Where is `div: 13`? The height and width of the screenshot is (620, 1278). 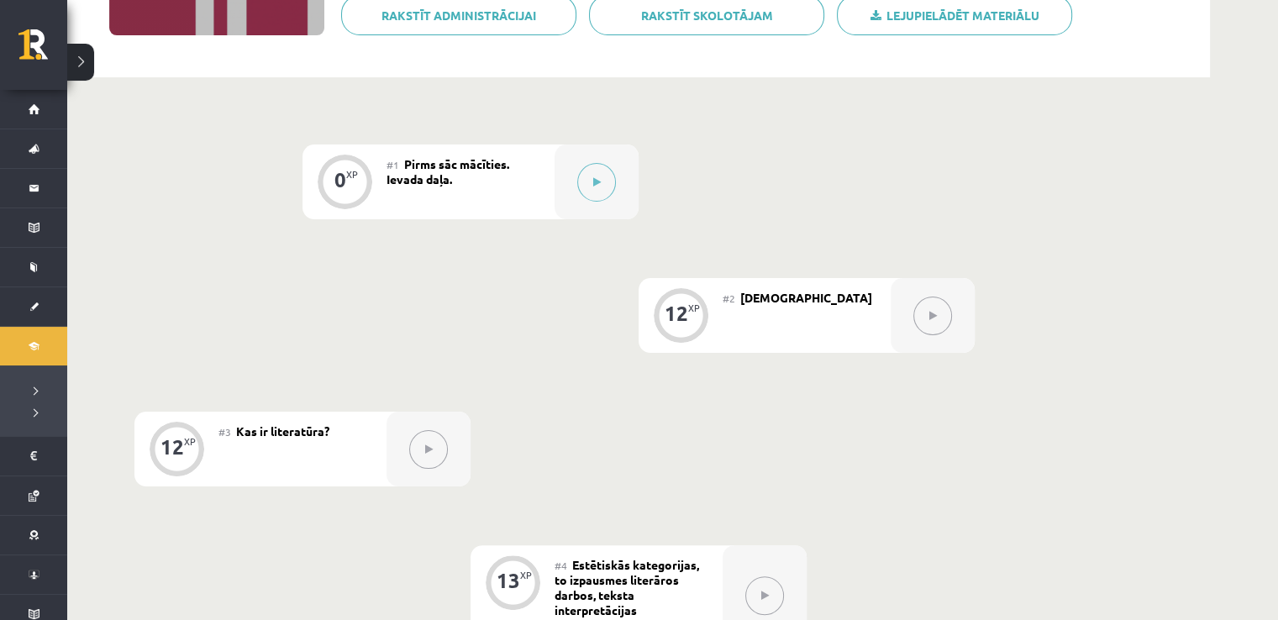
div: 13 is located at coordinates (508, 581).